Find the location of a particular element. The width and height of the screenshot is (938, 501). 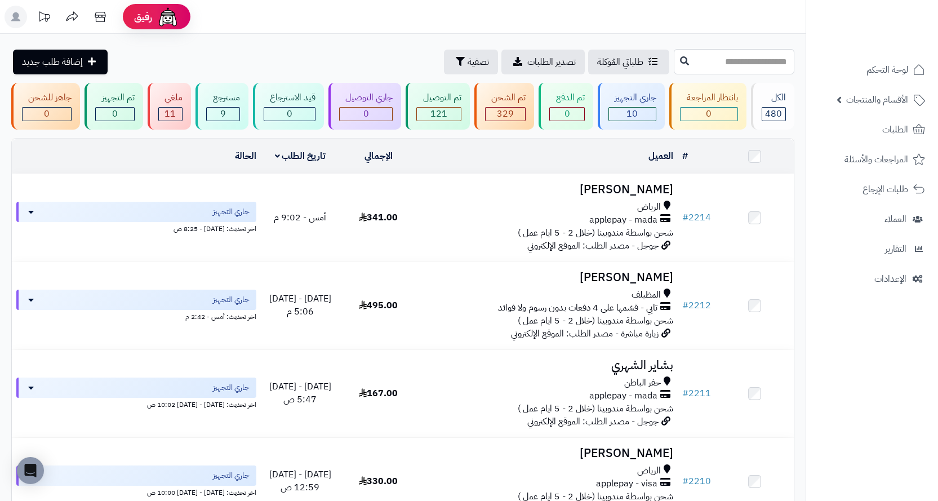

span: 10 is located at coordinates (632, 114).